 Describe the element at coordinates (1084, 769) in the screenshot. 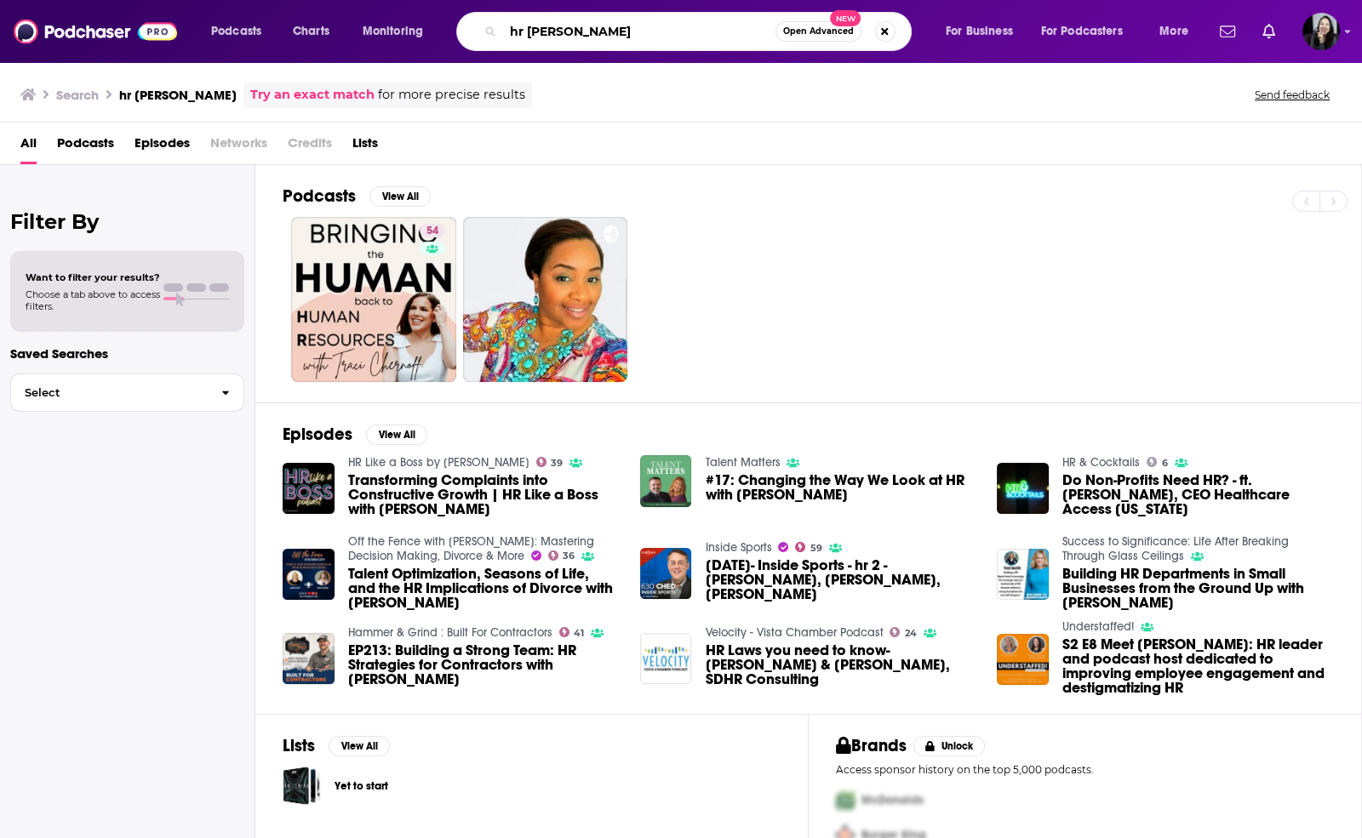

I see `p: Access sponsor history on the top 5,000 podcasts.` at that location.